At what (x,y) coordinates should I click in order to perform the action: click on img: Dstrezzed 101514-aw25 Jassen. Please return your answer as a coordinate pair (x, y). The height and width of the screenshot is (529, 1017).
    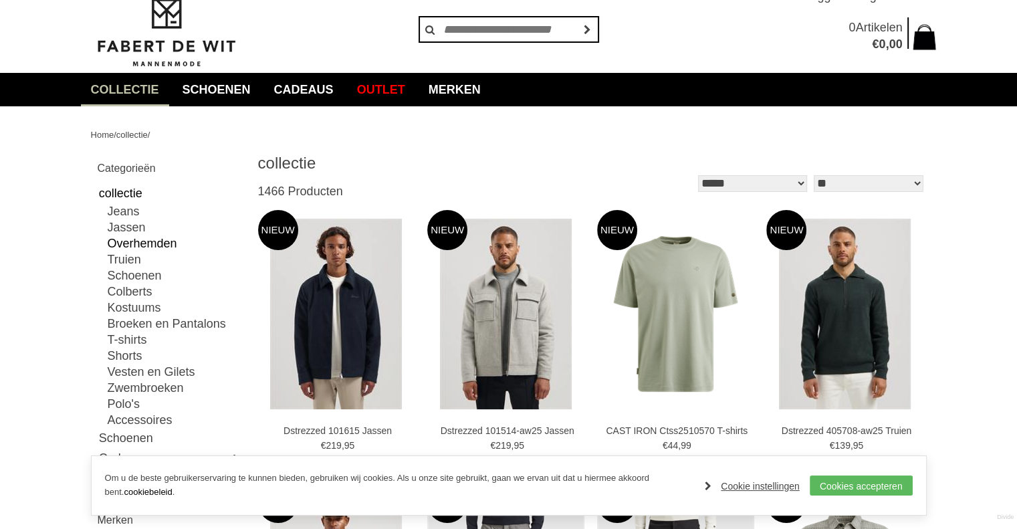
    Looking at the image, I should click on (506, 314).